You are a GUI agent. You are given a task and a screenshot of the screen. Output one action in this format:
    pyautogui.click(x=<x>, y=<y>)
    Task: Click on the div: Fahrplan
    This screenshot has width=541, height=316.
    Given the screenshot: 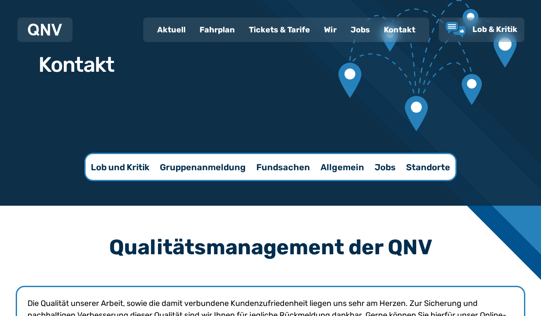 What is the action you would take?
    pyautogui.click(x=217, y=30)
    